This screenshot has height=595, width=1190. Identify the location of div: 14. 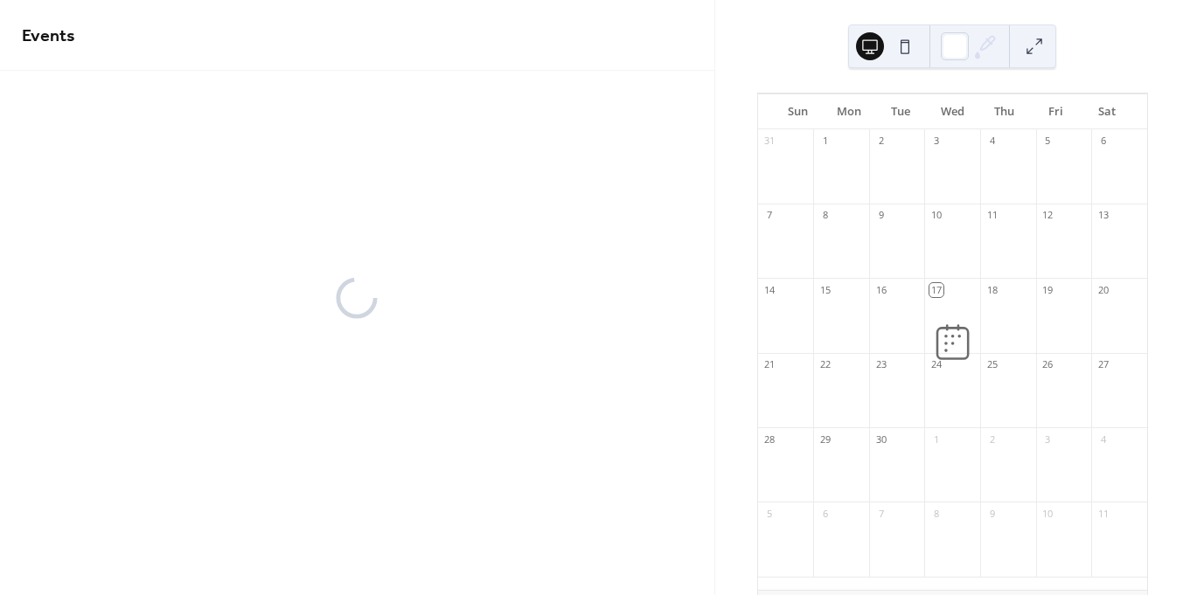
(769, 289).